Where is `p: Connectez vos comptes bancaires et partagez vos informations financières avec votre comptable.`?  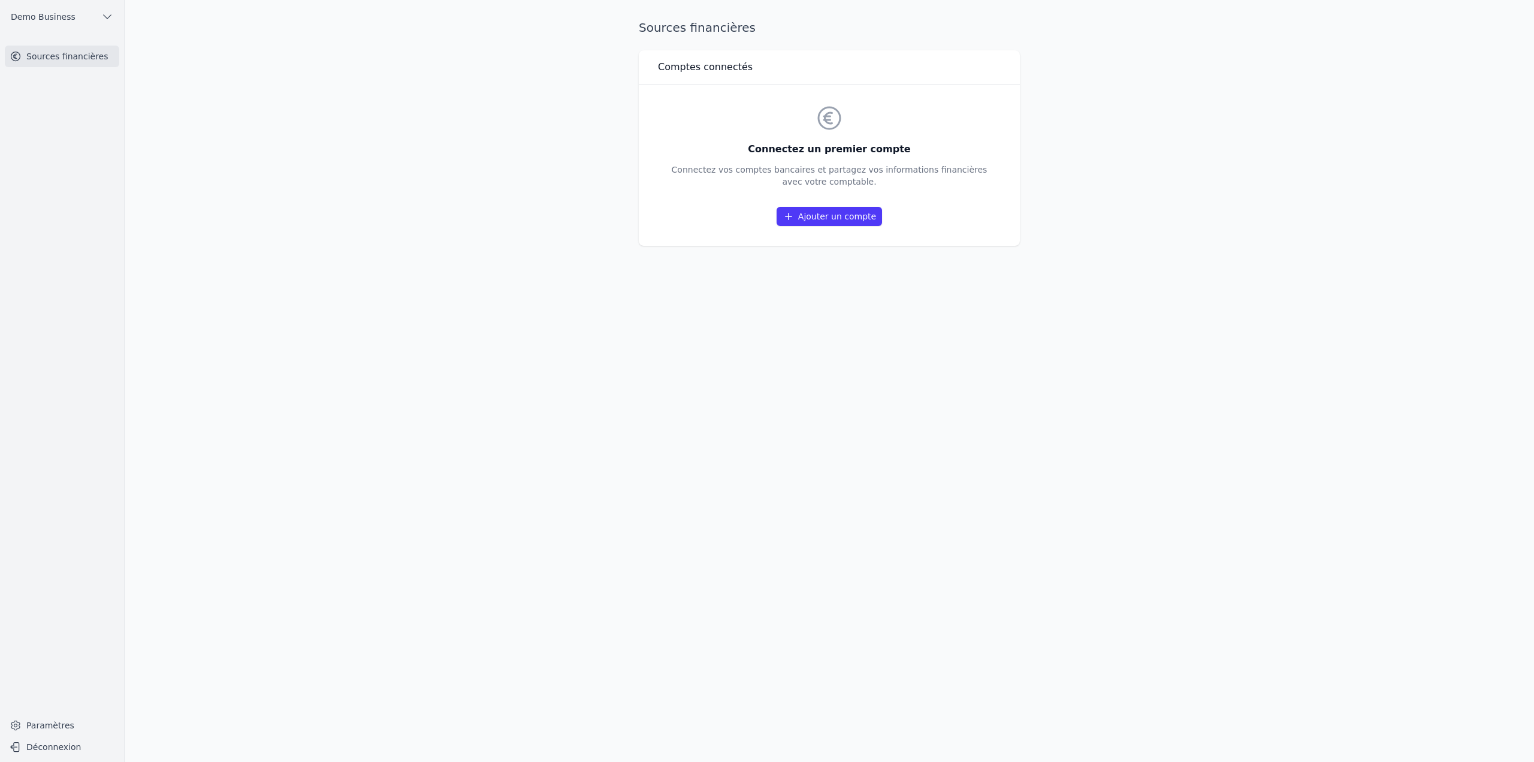 p: Connectez vos comptes bancaires et partagez vos informations financières avec votre comptable. is located at coordinates (829, 176).